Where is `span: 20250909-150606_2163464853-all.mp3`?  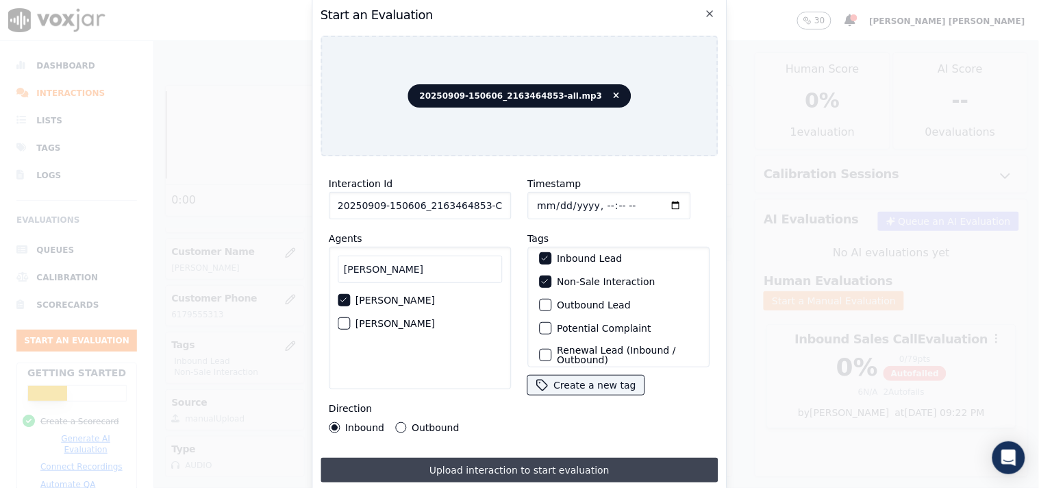 span: 20250909-150606_2163464853-all.mp3 is located at coordinates (520, 96).